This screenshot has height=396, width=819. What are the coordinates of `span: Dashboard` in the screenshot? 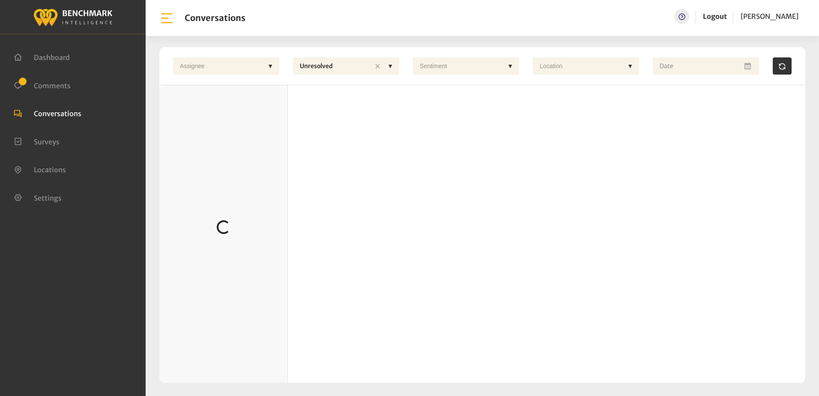 It's located at (52, 57).